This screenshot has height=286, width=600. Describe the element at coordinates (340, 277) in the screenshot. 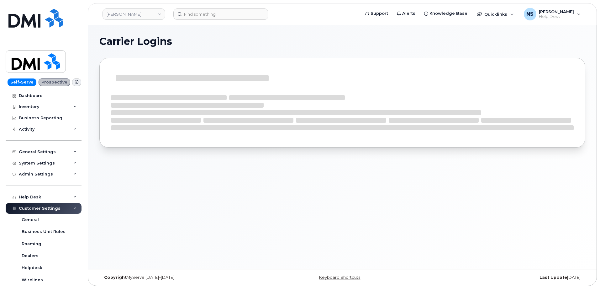

I see `a: Keyboard Shortcuts` at that location.